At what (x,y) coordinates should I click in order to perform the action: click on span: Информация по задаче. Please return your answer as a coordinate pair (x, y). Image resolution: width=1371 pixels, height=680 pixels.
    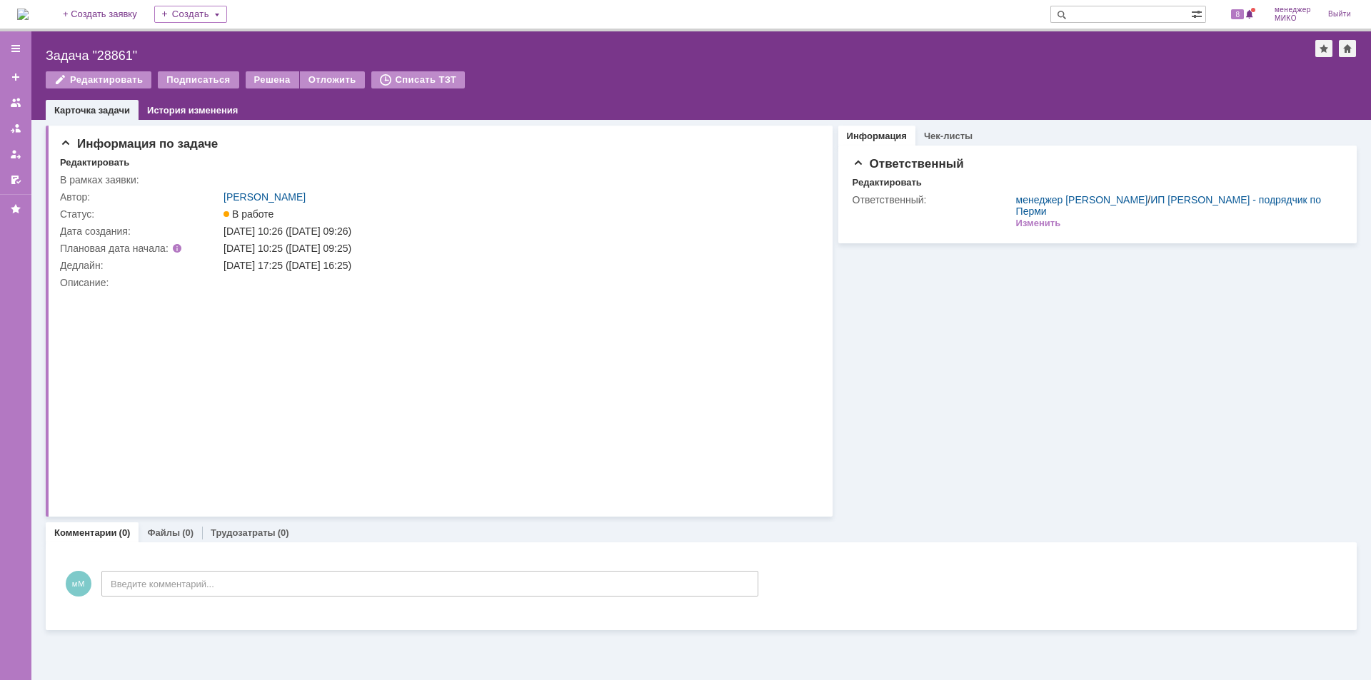
    Looking at the image, I should click on (139, 144).